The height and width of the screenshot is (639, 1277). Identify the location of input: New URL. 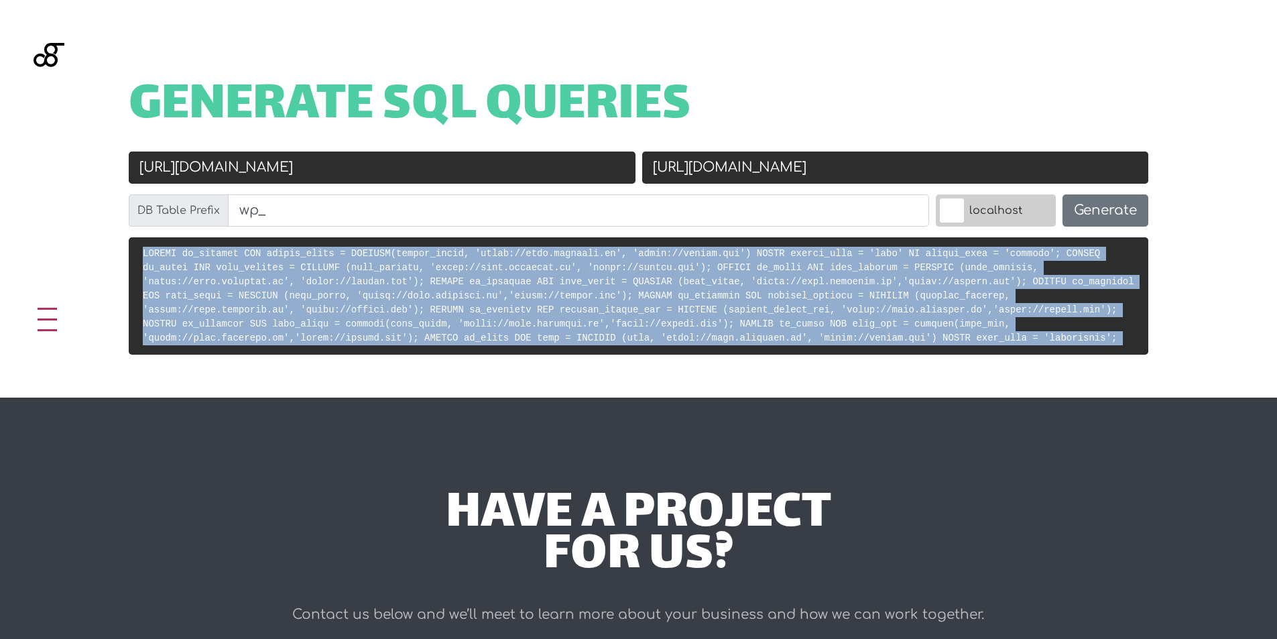
(896, 168).